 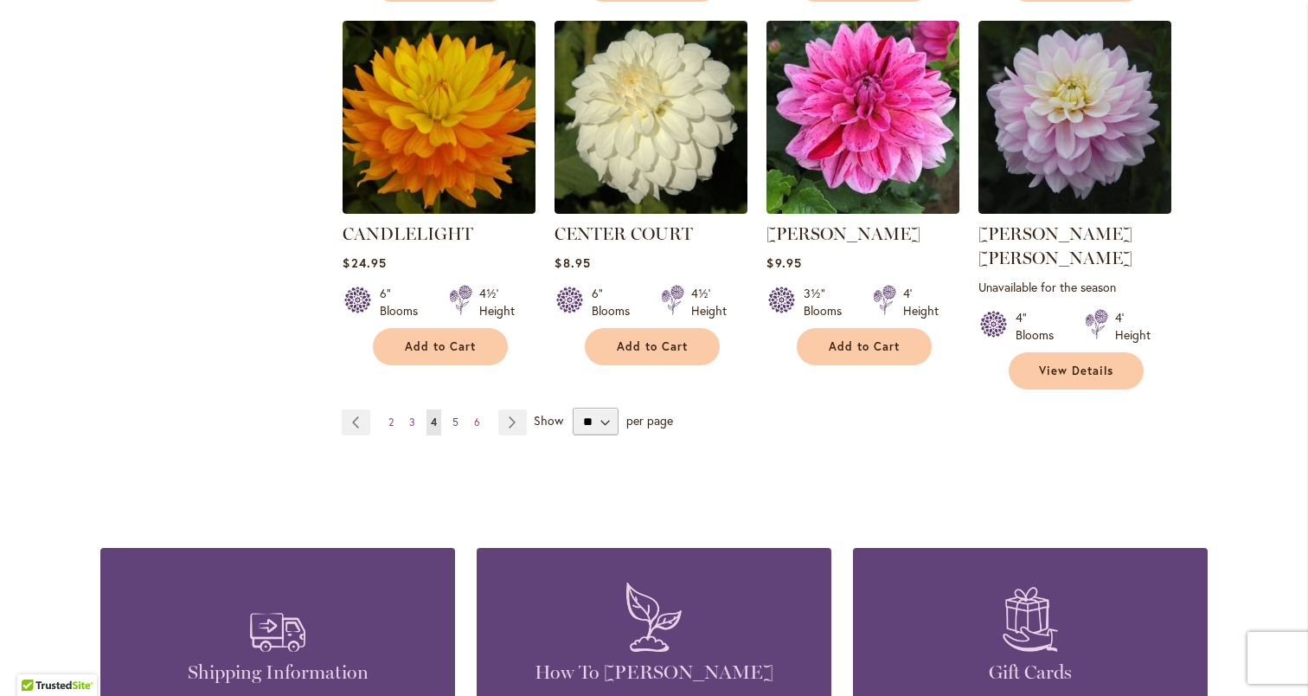 What do you see at coordinates (439, 117) in the screenshot?
I see `img: CANDLELIGHT` at bounding box center [439, 117].